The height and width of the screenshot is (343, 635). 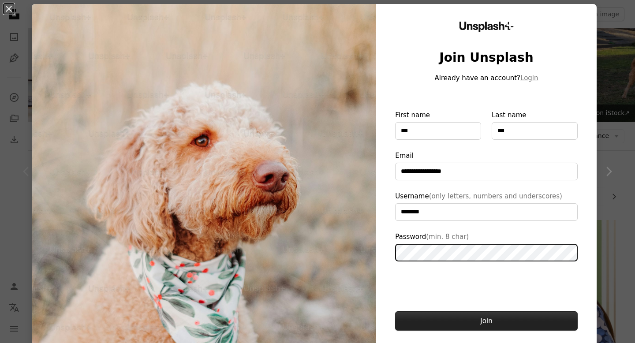 What do you see at coordinates (529, 78) in the screenshot?
I see `button: Login` at bounding box center [529, 78].